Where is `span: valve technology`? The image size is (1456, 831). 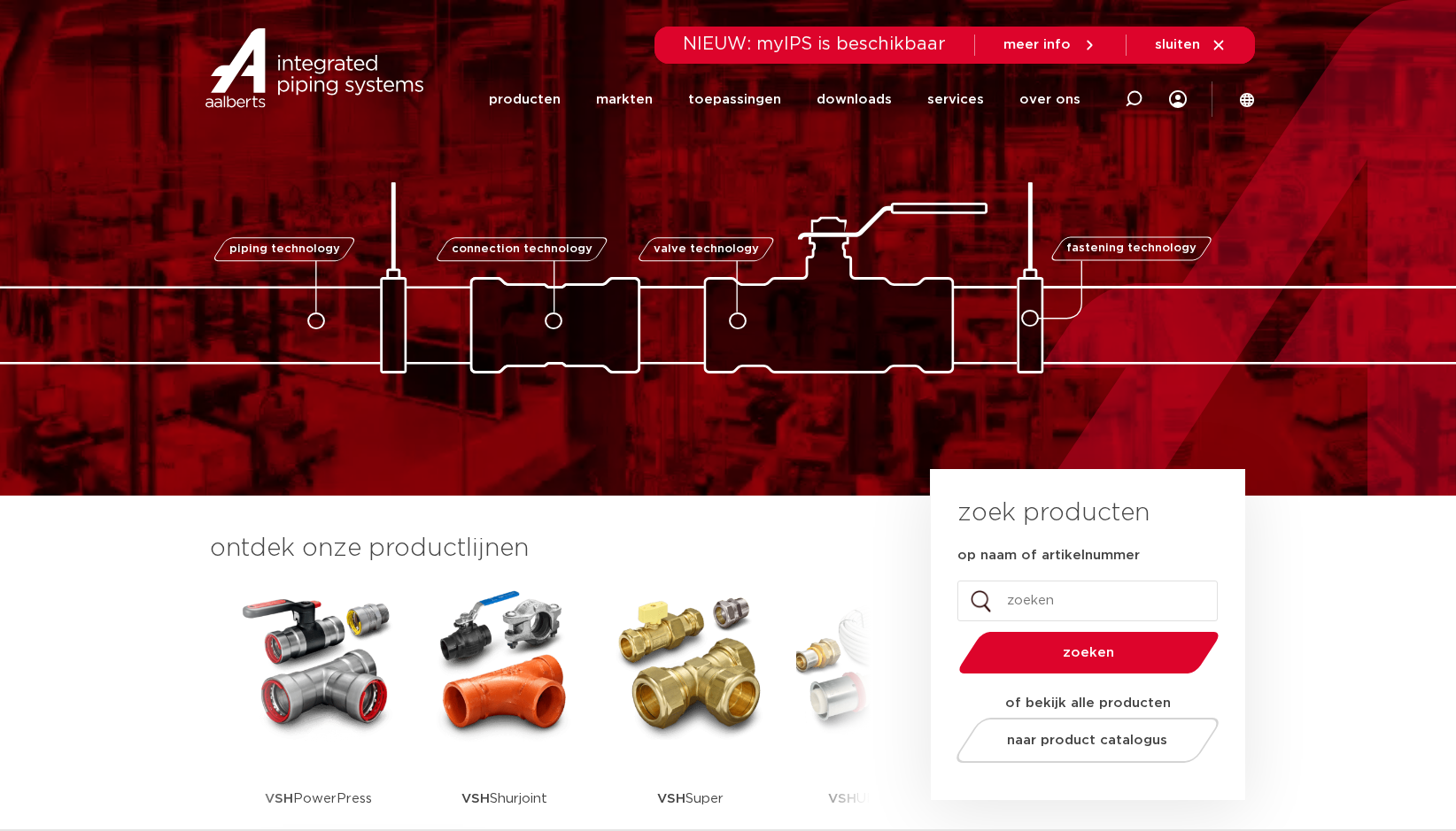
span: valve technology is located at coordinates (705, 249).